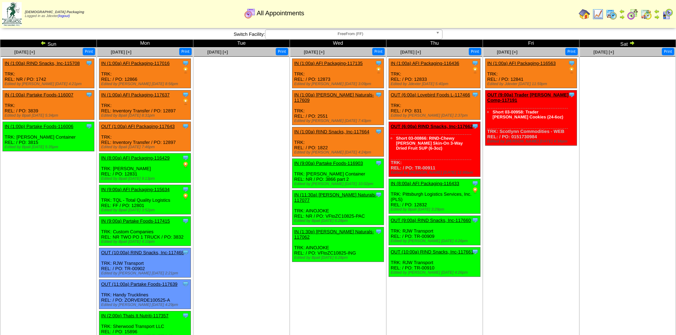 This screenshot has height=335, width=676. What do you see at coordinates (584, 14) in the screenshot?
I see `img: home.gif` at bounding box center [584, 14].